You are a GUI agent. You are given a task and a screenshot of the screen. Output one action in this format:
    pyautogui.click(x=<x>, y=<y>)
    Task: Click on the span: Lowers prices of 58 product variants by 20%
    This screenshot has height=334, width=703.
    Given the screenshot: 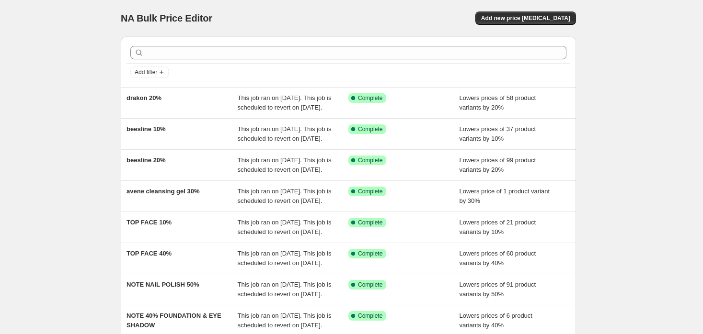 What is the action you would take?
    pyautogui.click(x=498, y=102)
    